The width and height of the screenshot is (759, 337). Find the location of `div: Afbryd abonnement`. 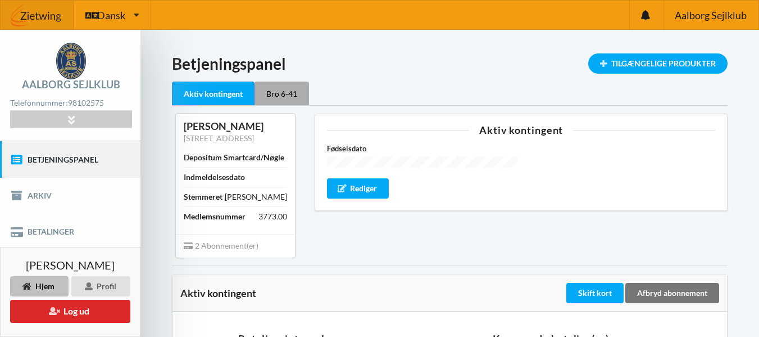

div: Afbryd abonnement is located at coordinates (672, 293).